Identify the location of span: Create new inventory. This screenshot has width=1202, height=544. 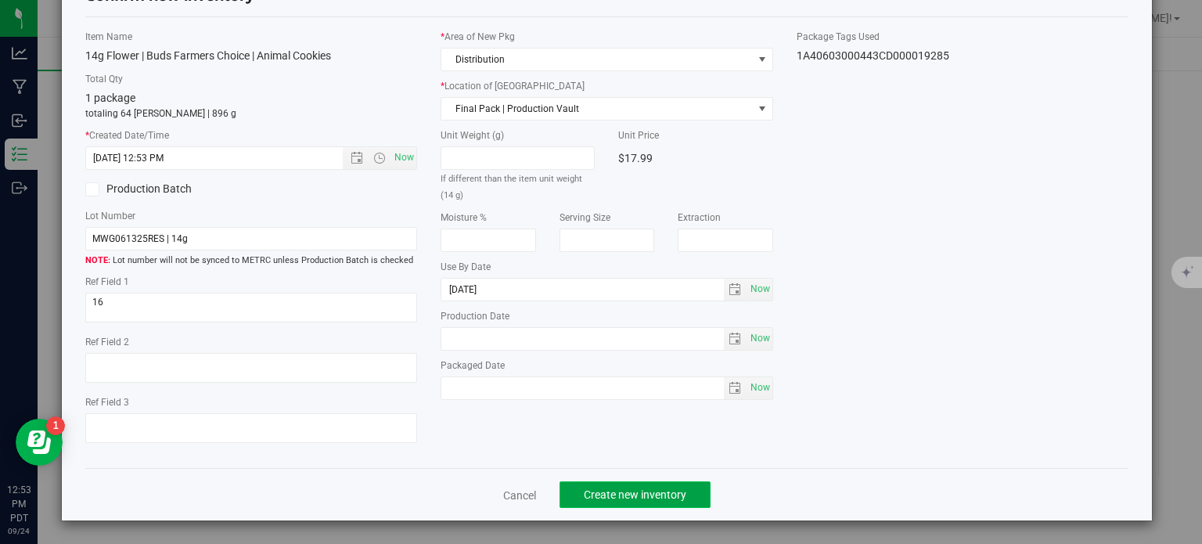
(635, 495).